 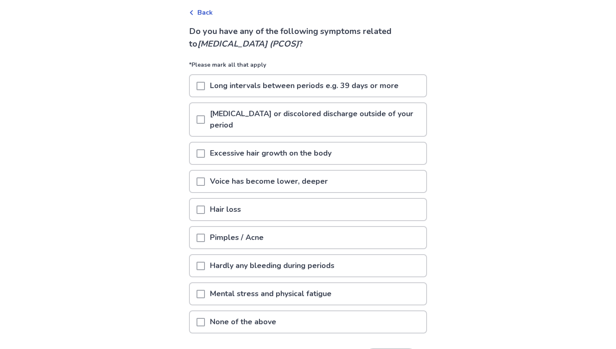 I want to click on p: Excessive hair growth on the body, so click(x=271, y=153).